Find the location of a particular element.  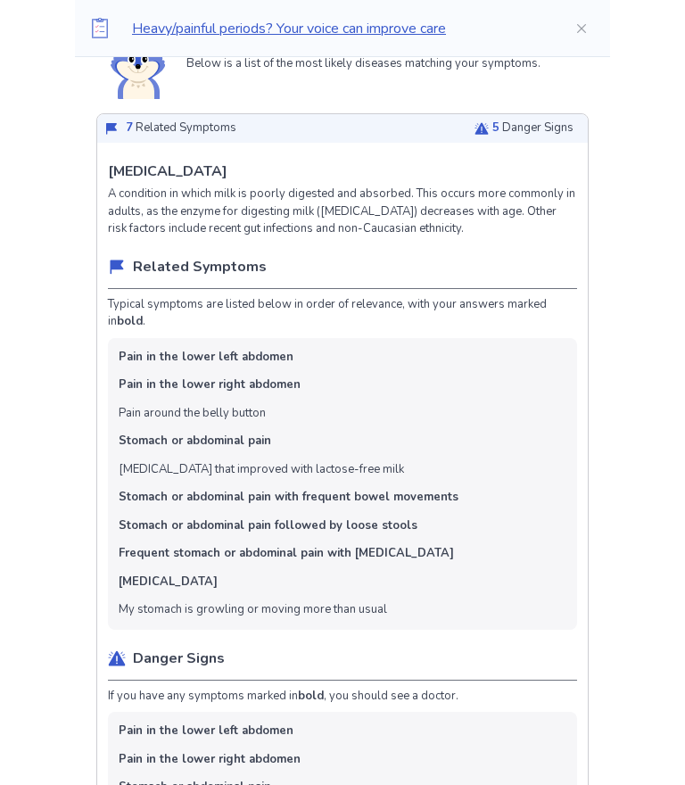

img: Shiba is located at coordinates (137, 64).